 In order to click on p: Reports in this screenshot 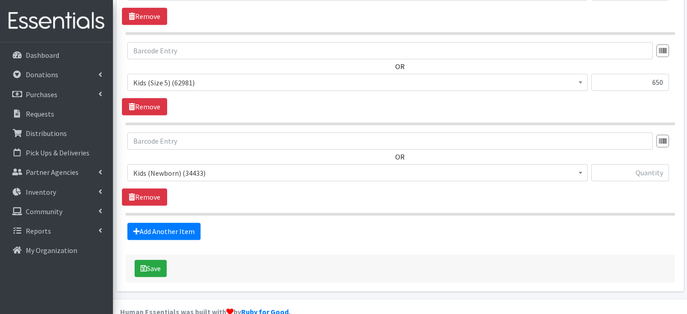, I will do `click(38, 231)`.